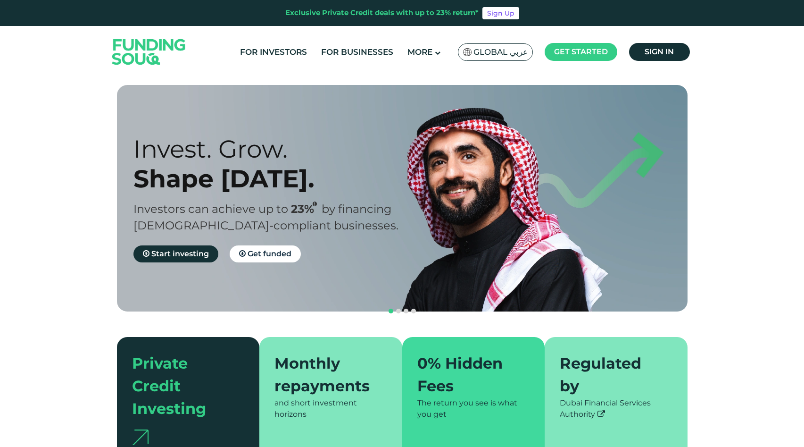 Image resolution: width=804 pixels, height=447 pixels. I want to click on a: Get funded, so click(265, 254).